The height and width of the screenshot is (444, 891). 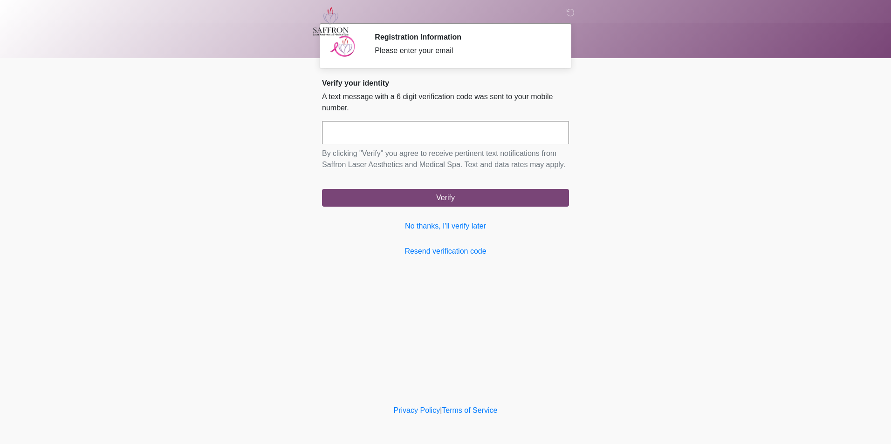 What do you see at coordinates (331, 21) in the screenshot?
I see `img: Saffron Laser Aesthetics and Medical Spa Logo` at bounding box center [331, 21].